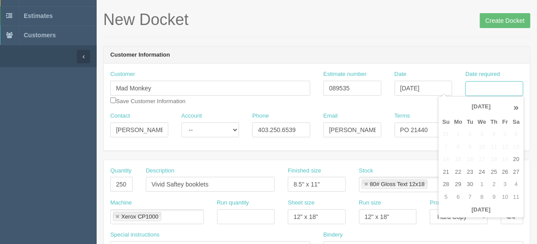 This screenshot has height=244, width=537. What do you see at coordinates (458, 160) in the screenshot?
I see `td: 15` at bounding box center [458, 160].